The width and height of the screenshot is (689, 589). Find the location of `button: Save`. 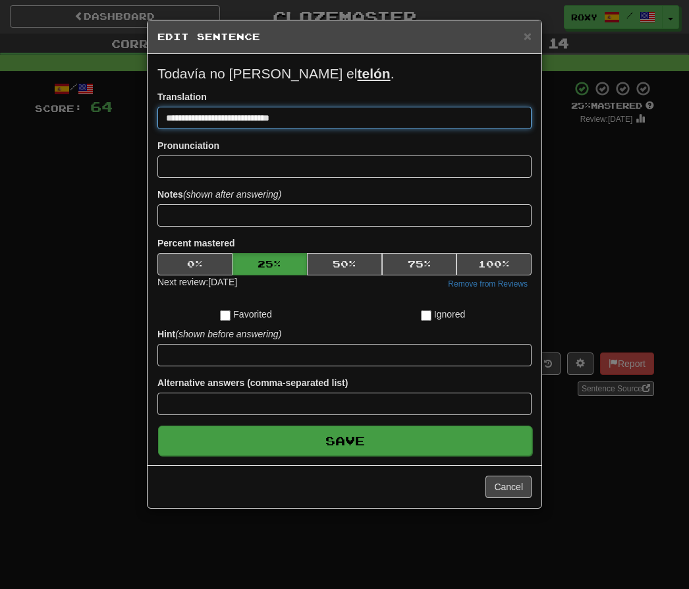

button: Save is located at coordinates (345, 441).